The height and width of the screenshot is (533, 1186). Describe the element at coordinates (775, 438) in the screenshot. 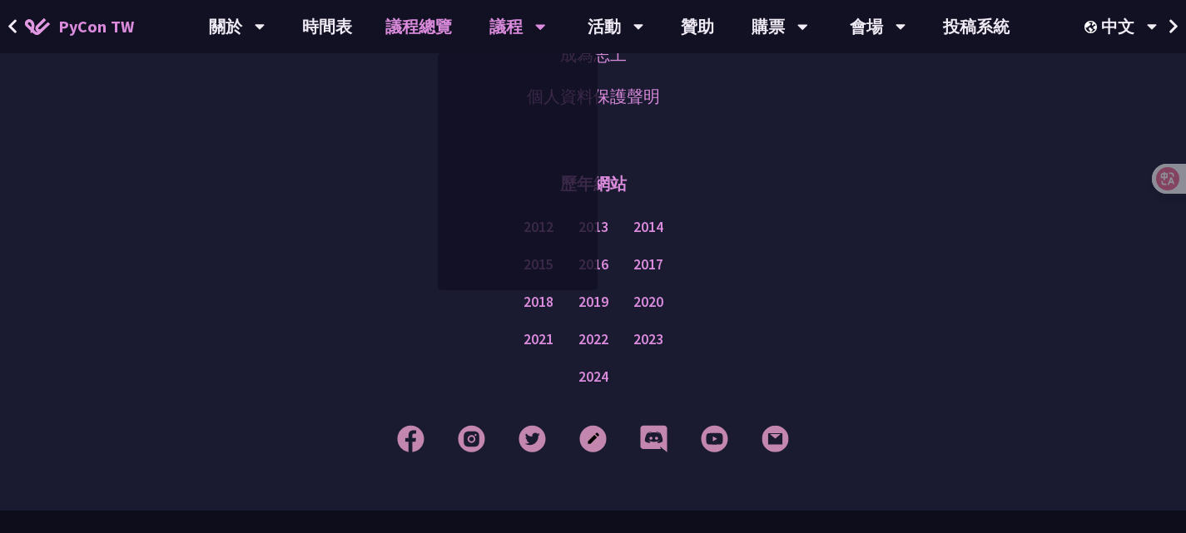

I see `img: Email Footer Icon` at that location.